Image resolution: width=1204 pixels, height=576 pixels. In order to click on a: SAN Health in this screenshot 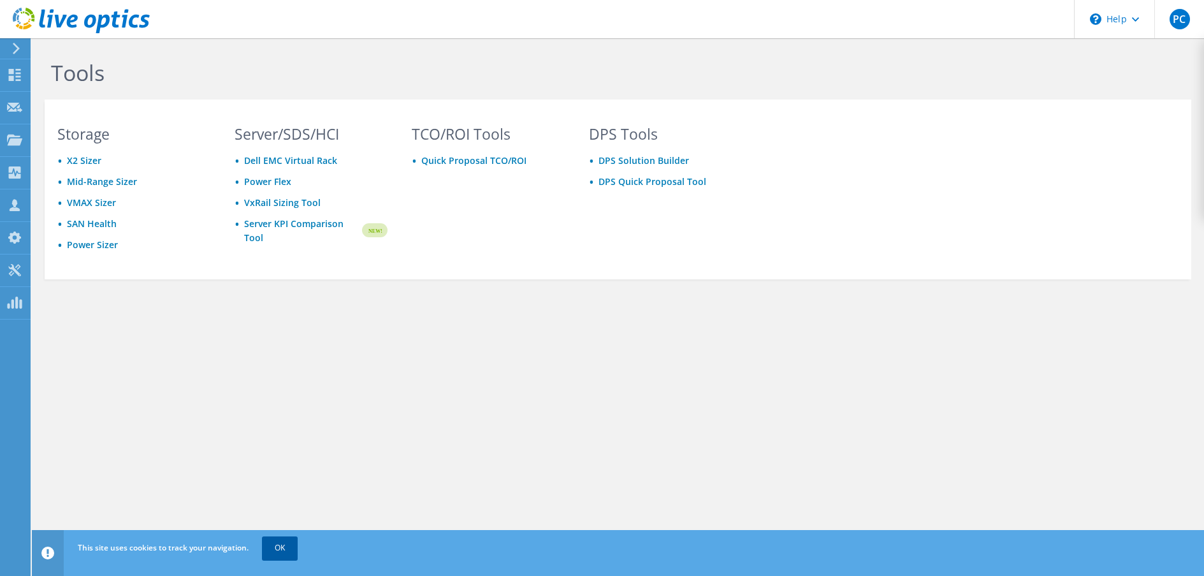, I will do `click(92, 223)`.